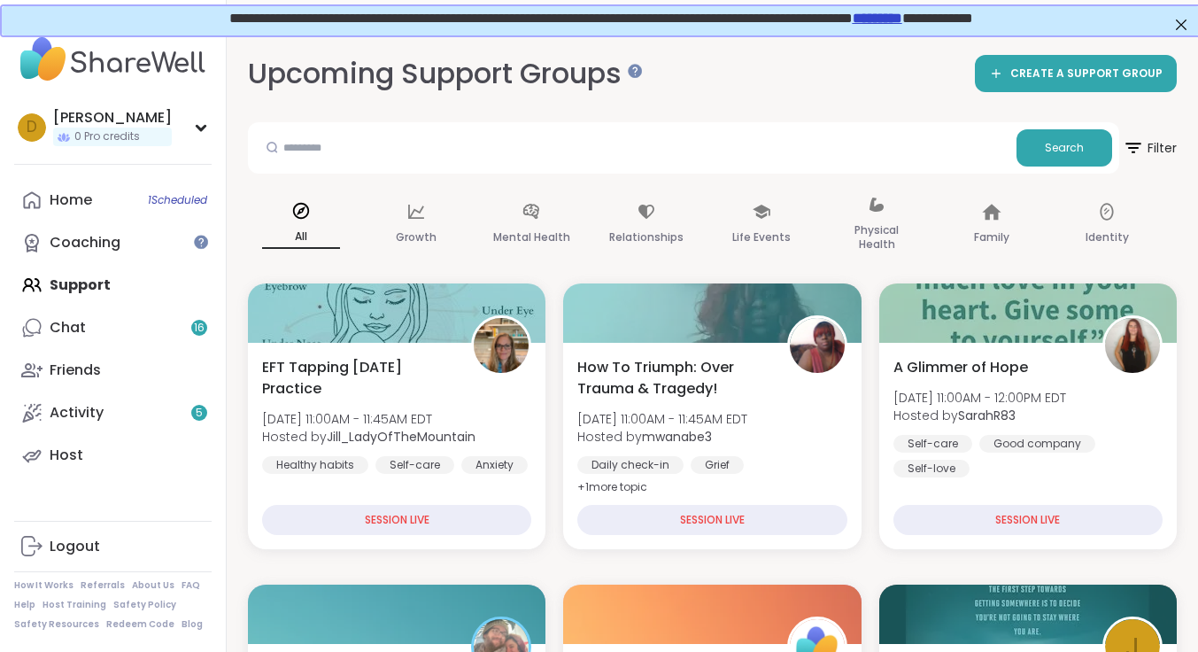 The width and height of the screenshot is (1198, 652). What do you see at coordinates (401, 436) in the screenshot?
I see `b: Jill_LadyOfTheMountain` at bounding box center [401, 436].